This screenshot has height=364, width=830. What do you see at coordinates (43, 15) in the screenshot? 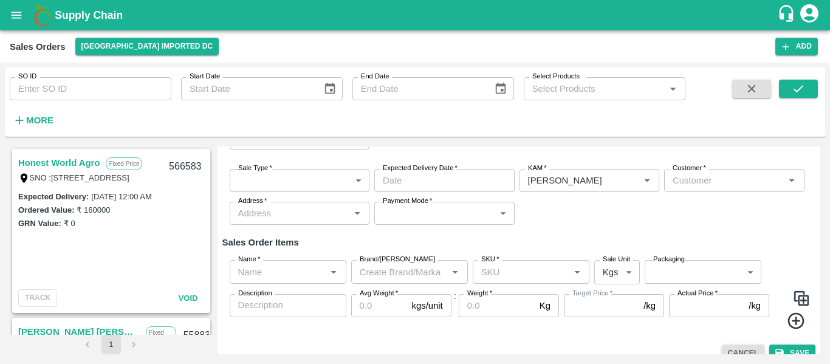
I see `img: logo` at bounding box center [43, 15].